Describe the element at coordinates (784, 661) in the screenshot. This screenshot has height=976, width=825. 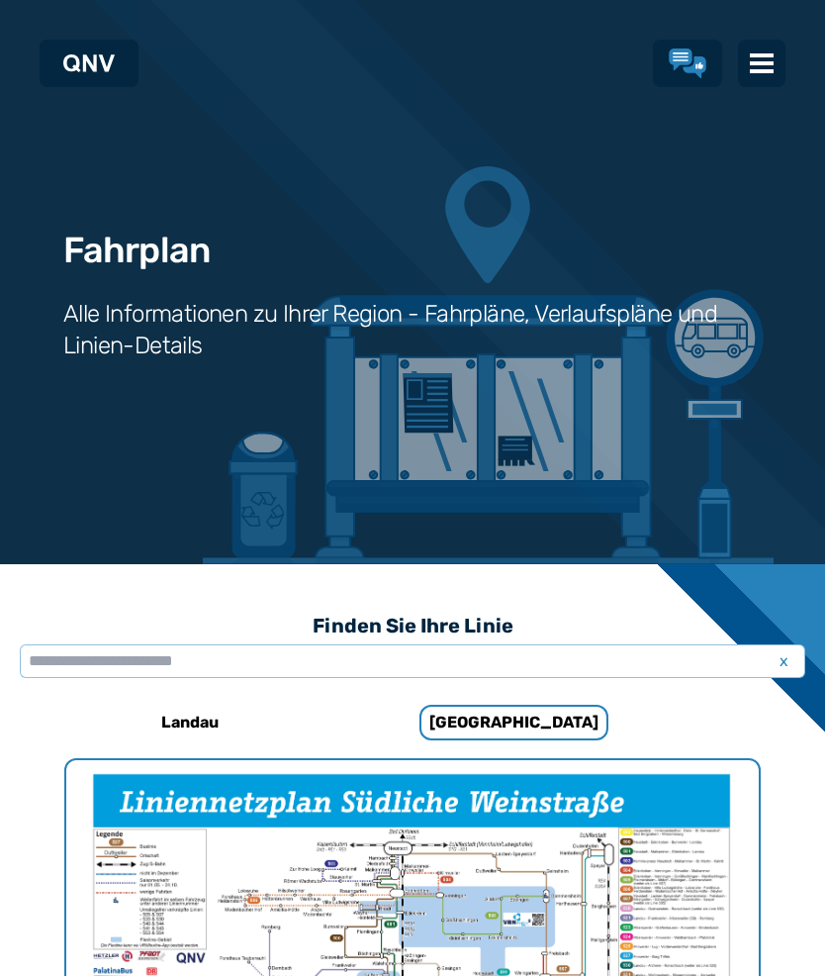
I see `span: x` at that location.